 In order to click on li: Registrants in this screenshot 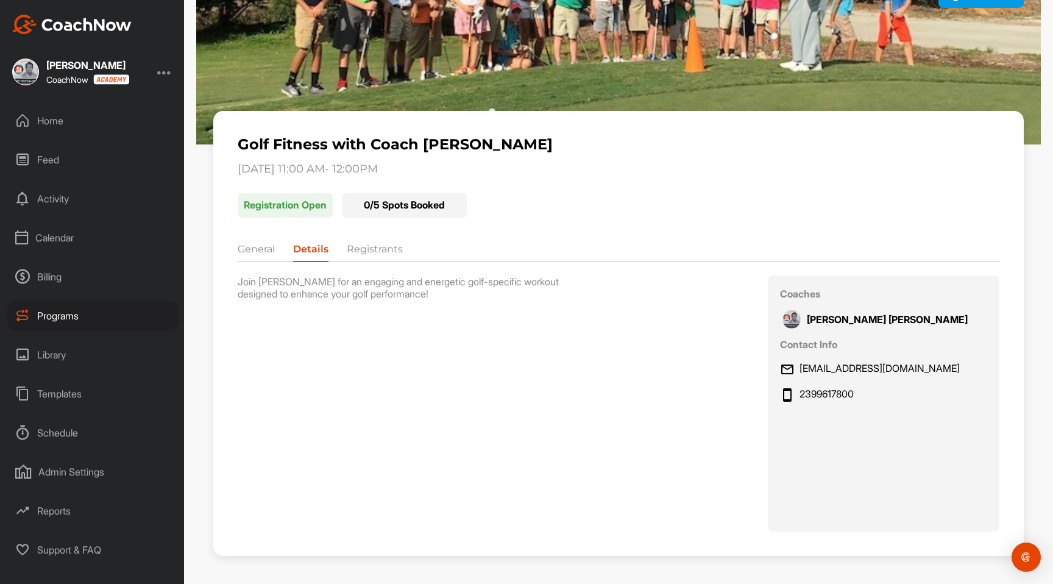, I will do `click(375, 252)`.